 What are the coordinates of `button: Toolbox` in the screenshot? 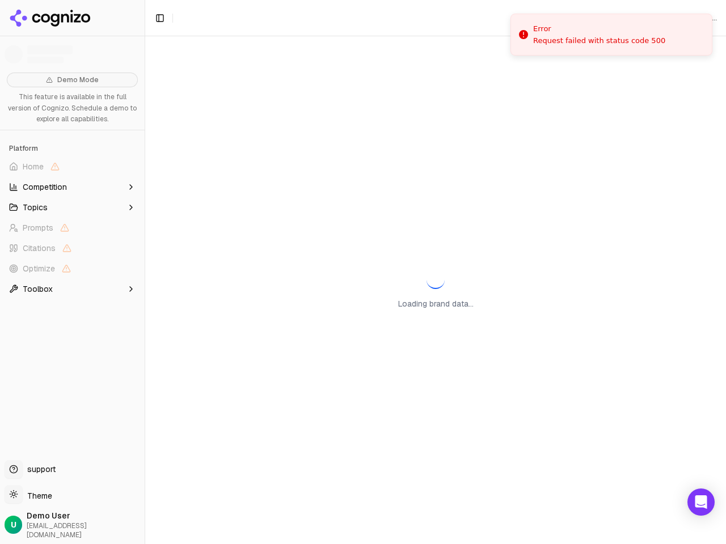 It's located at (72, 289).